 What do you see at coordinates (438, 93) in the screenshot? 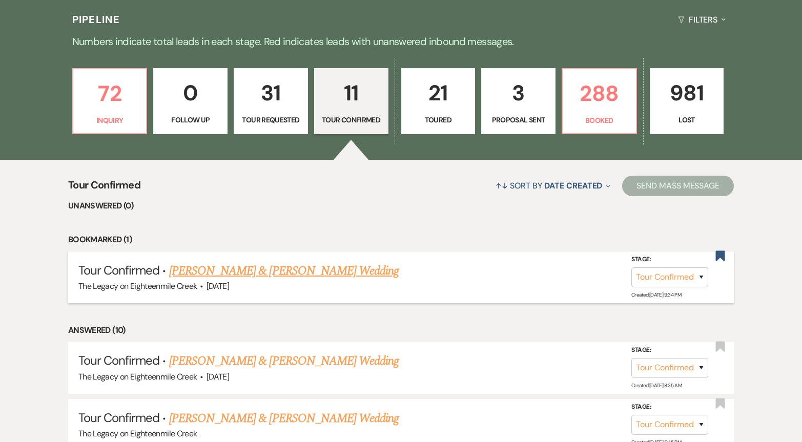
I see `p: 21` at bounding box center [438, 93].